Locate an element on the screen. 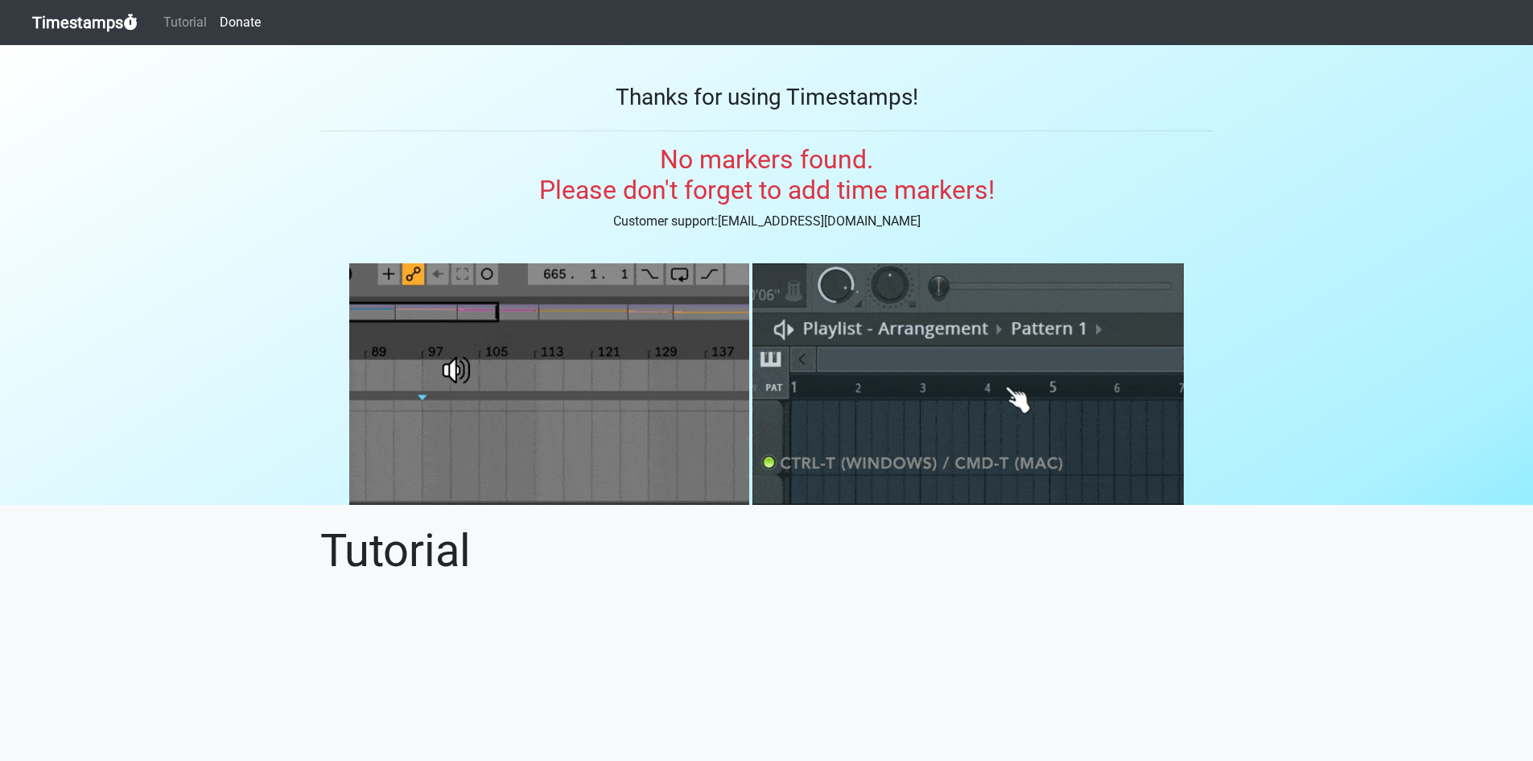 The width and height of the screenshot is (1533, 761). img: ableton%20locator.gif is located at coordinates (549, 384).